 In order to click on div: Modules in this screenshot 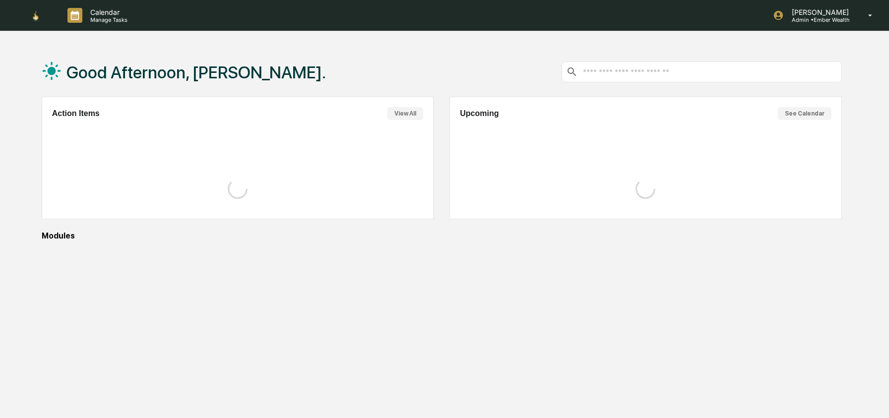, I will do `click(441, 236)`.